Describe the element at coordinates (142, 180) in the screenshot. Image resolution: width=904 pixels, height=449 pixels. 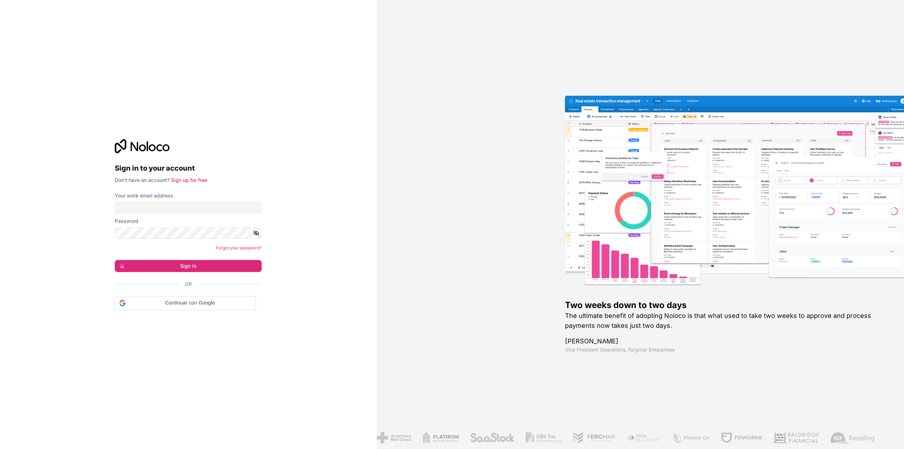
I see `span: Don't have an account?` at that location.